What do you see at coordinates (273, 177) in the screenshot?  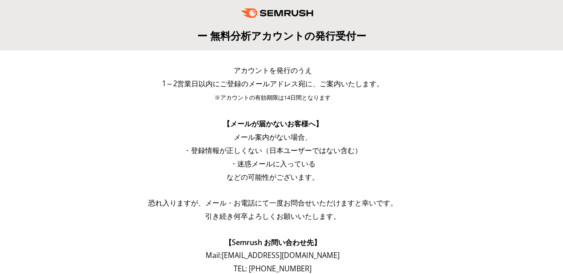 I see `span: などの可能性がございます。` at bounding box center [273, 177].